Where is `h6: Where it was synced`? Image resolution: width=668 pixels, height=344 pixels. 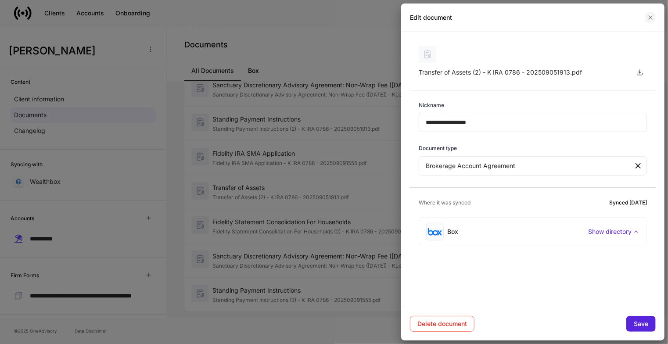
h6: Where it was synced is located at coordinates (445, 202).